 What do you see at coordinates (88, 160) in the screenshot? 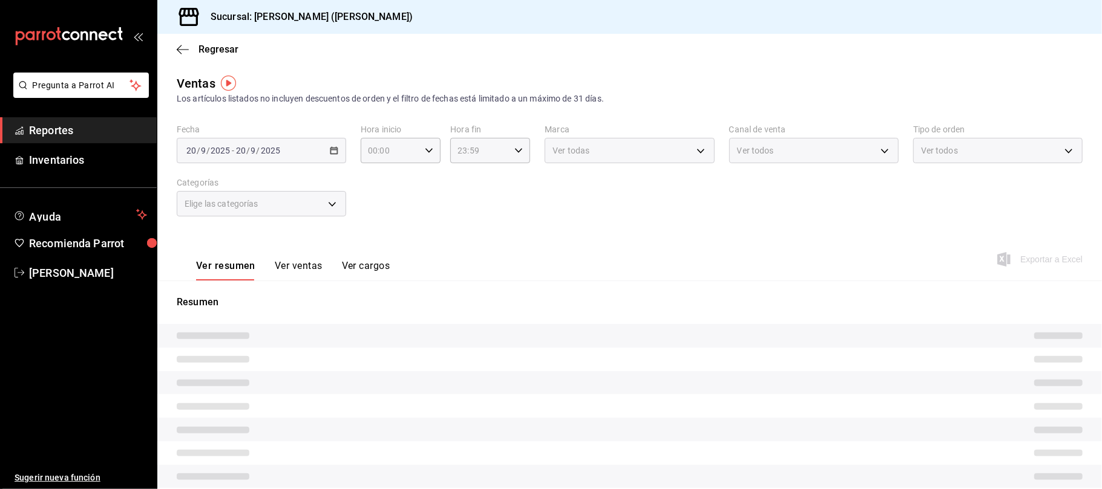
I see `span: Inventarios` at bounding box center [88, 160].